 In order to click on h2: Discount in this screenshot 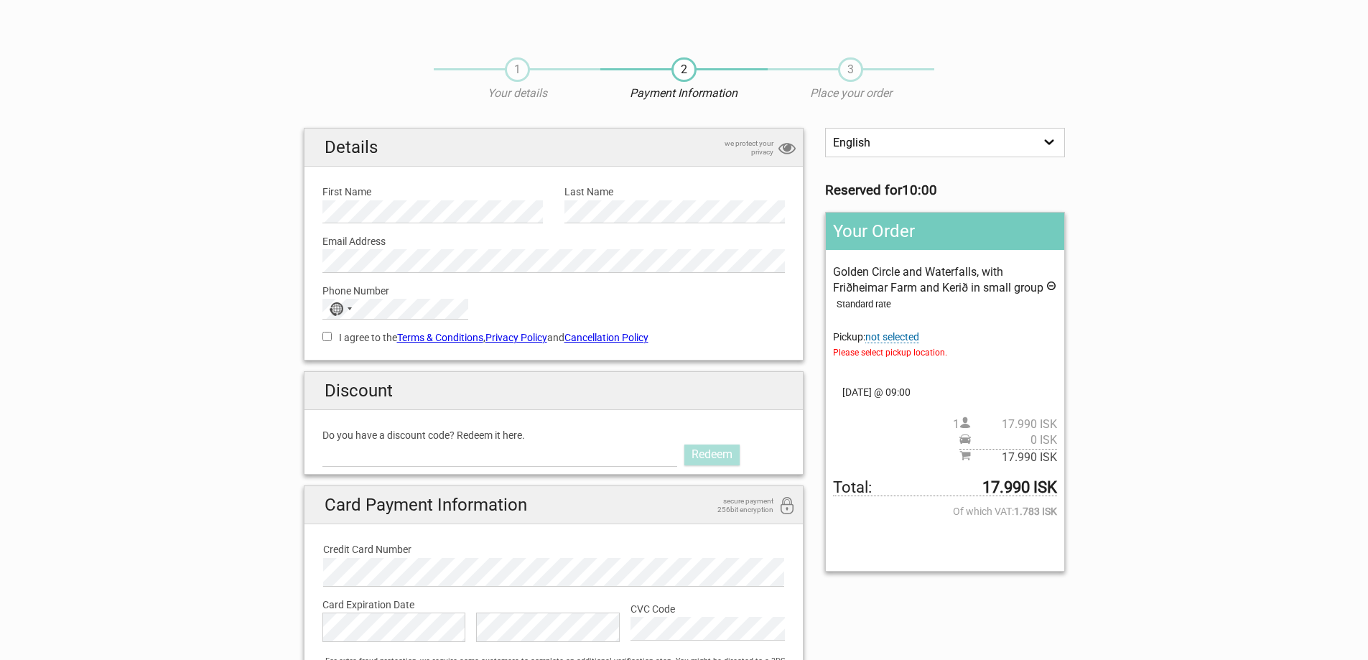, I will do `click(554, 391)`.